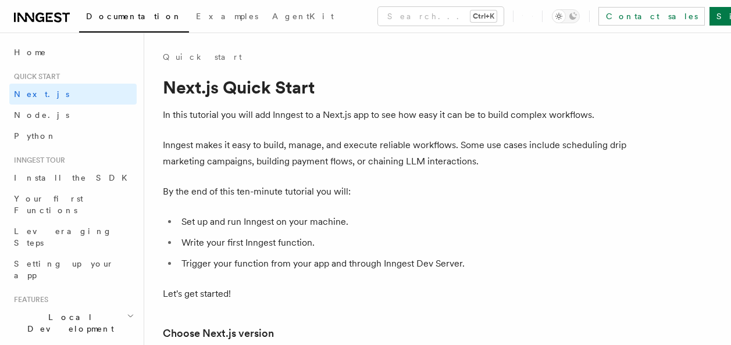 This screenshot has height=345, width=731. What do you see at coordinates (303, 17) in the screenshot?
I see `a: AgentKit` at bounding box center [303, 17].